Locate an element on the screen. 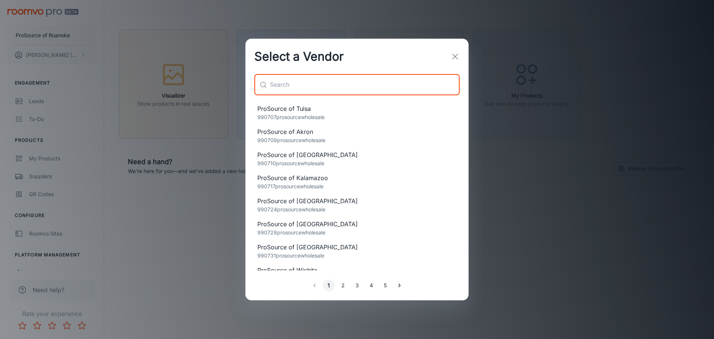 This screenshot has height=339, width=714. button: Go to page 4 is located at coordinates (371, 285).